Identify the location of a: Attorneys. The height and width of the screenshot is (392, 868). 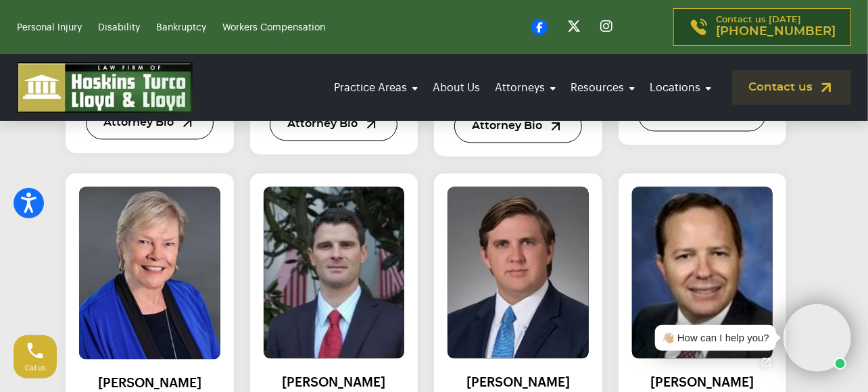
(525, 88).